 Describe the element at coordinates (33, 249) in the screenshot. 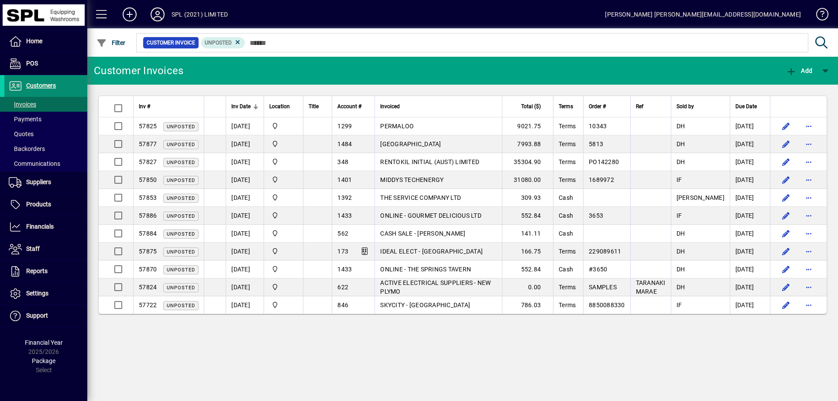

I see `span: Staff` at that location.